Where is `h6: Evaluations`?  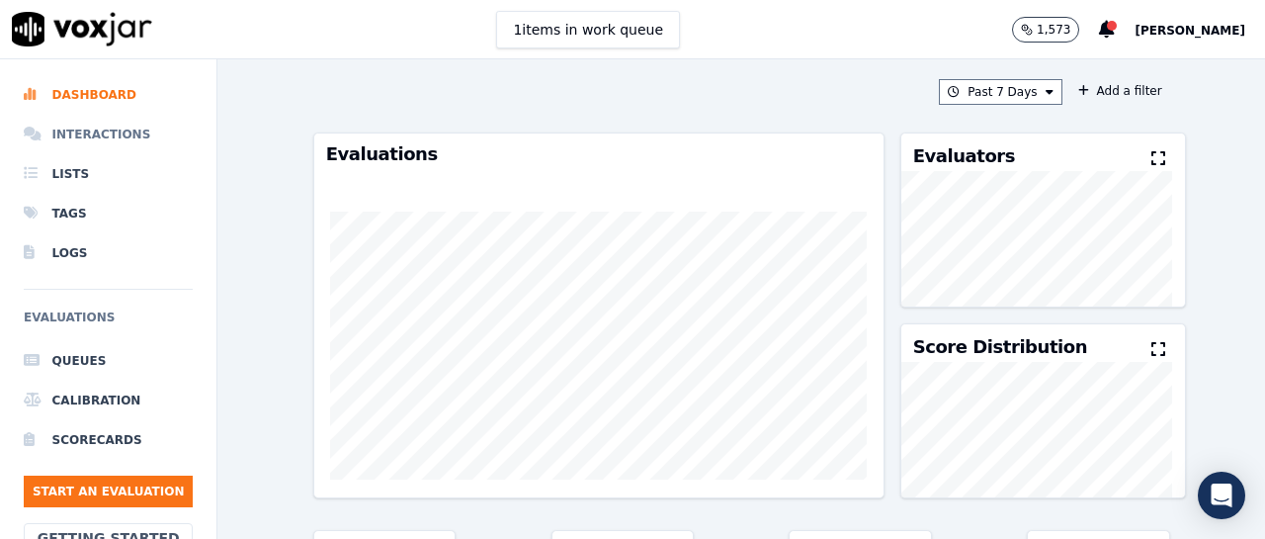
h6: Evaluations is located at coordinates (108, 323).